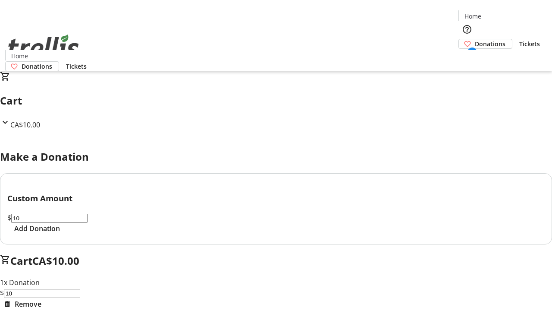 Image resolution: width=552 pixels, height=311 pixels. Describe the element at coordinates (44, 47) in the screenshot. I see `img: Orient E2E Organization mbGOeGc8dg's Logo` at that location.